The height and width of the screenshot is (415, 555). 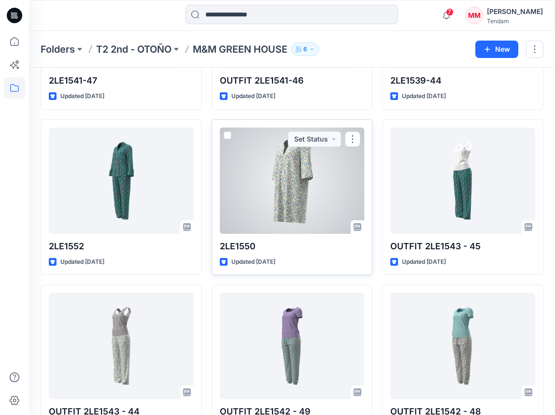 I want to click on p: Folders, so click(x=58, y=49).